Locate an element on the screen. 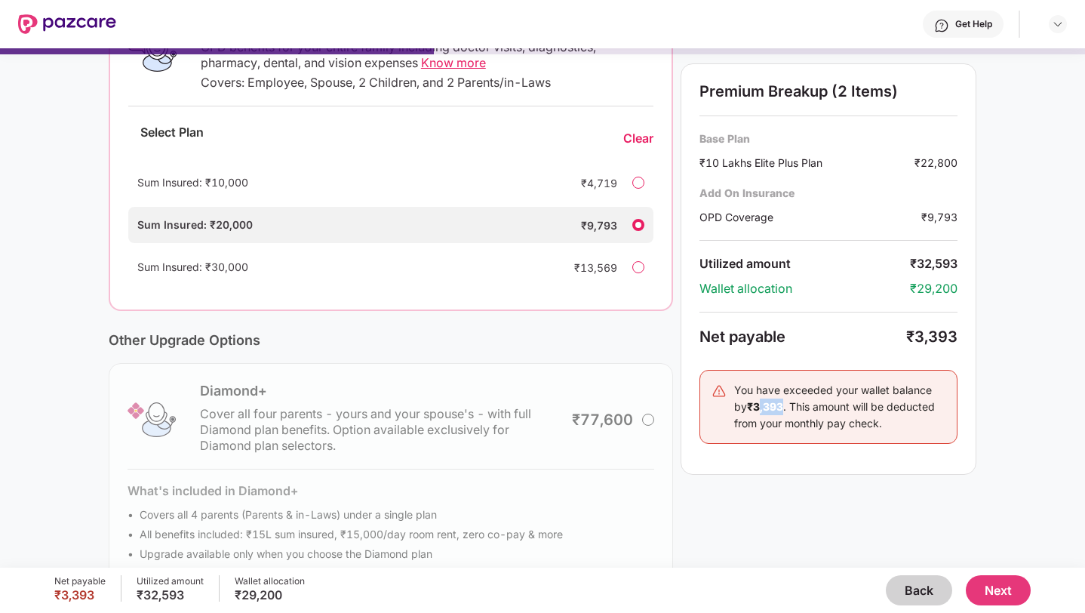  span: Know more is located at coordinates (453, 63).